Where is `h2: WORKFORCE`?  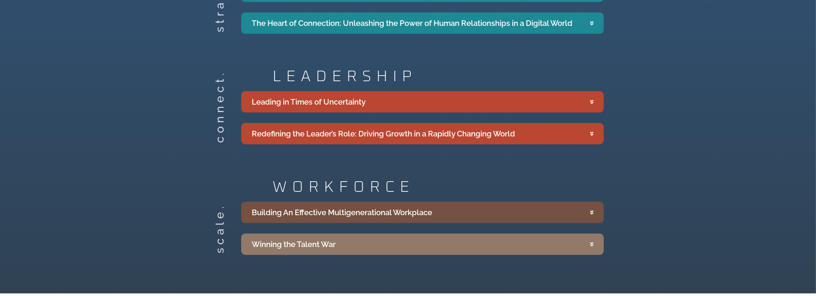 h2: WORKFORCE is located at coordinates (438, 187).